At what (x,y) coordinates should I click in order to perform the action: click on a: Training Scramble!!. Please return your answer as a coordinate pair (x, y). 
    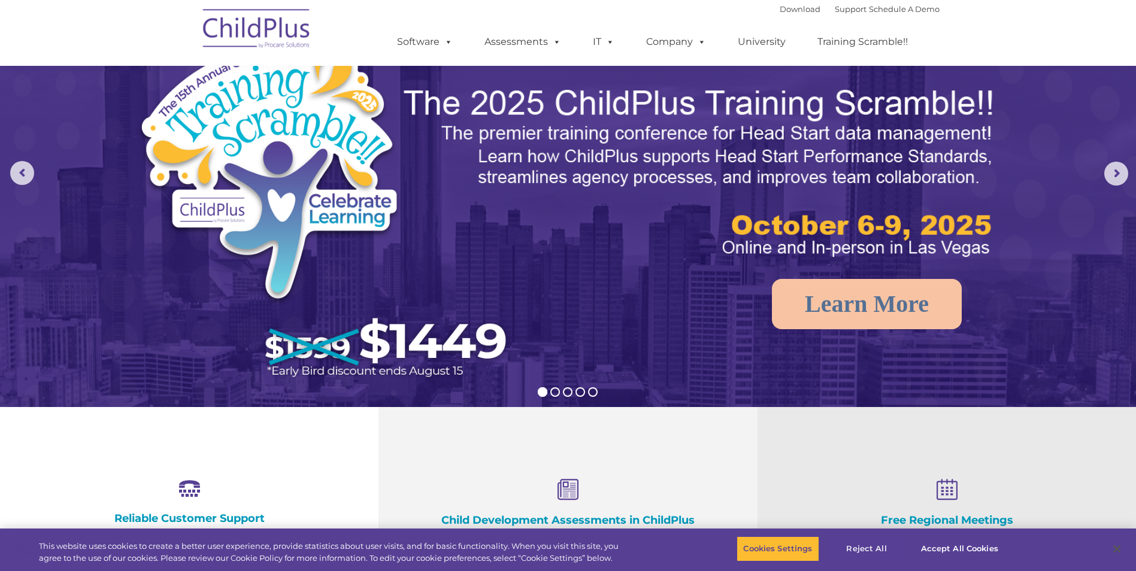
    Looking at the image, I should click on (863, 42).